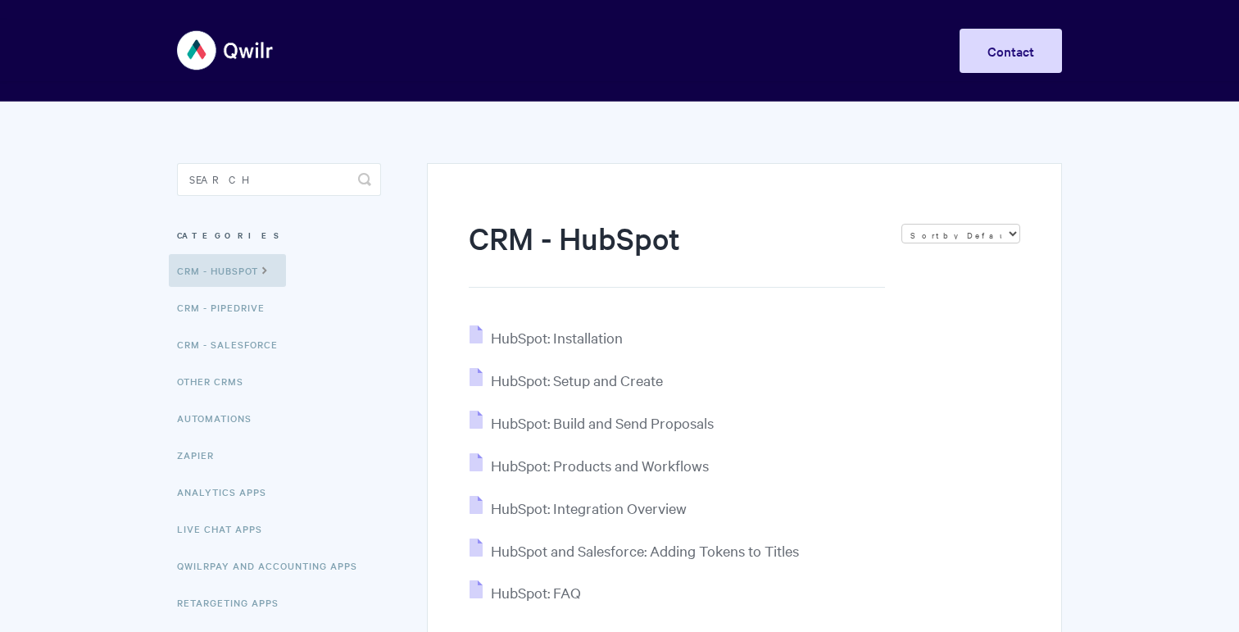  I want to click on select: Page reloads on selection, so click(961, 234).